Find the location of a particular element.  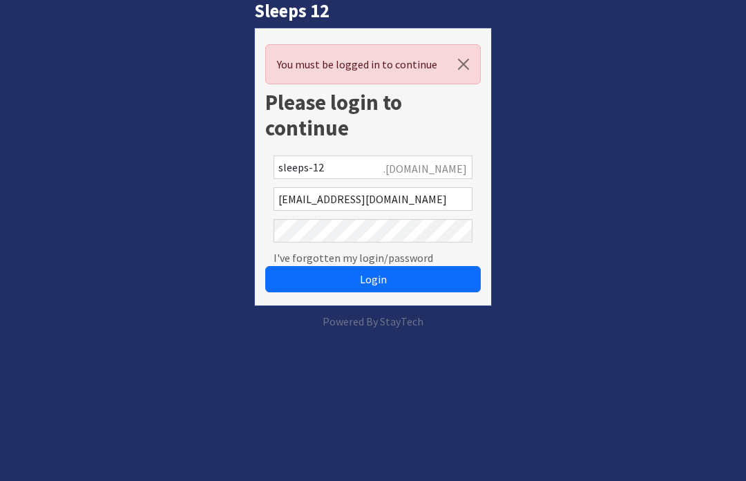

p: Powered By StayTech is located at coordinates (373, 321).